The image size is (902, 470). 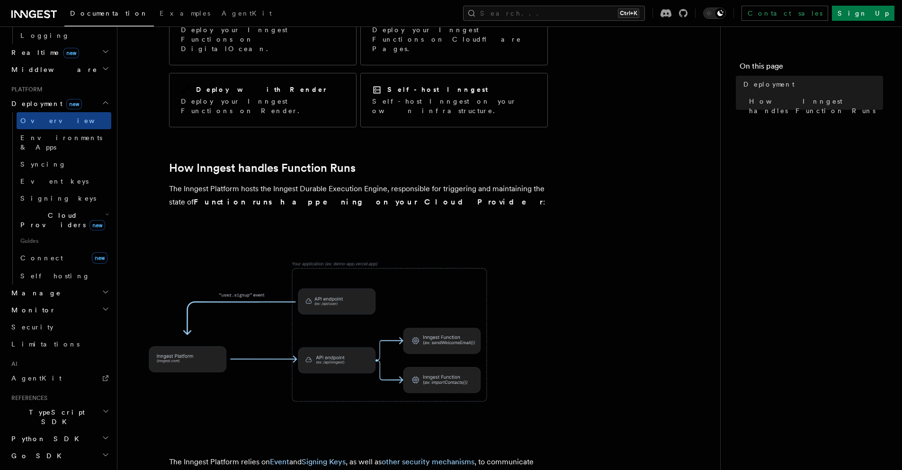 I want to click on a: Security, so click(x=59, y=327).